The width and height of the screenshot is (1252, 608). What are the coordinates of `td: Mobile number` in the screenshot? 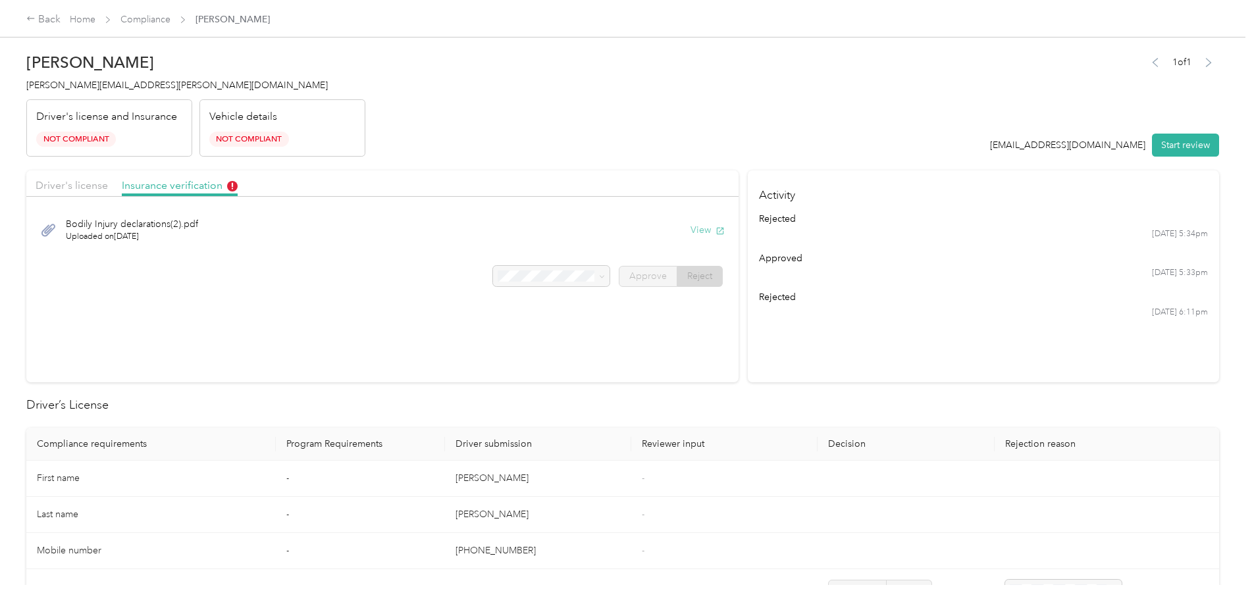 It's located at (151, 551).